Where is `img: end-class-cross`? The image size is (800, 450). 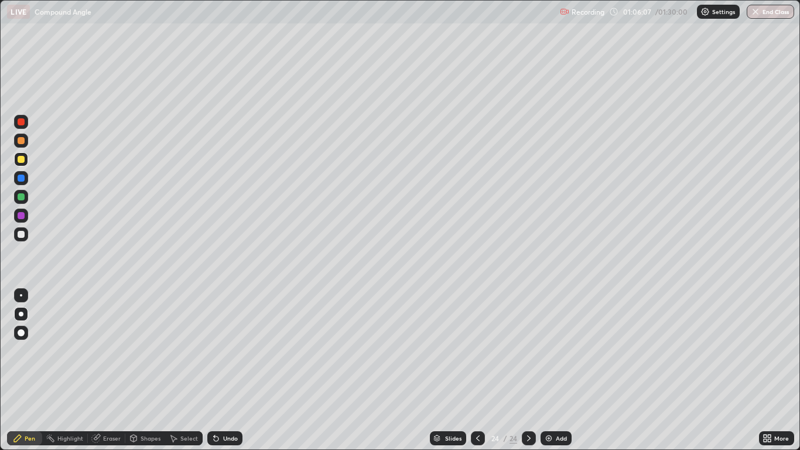
img: end-class-cross is located at coordinates (756, 12).